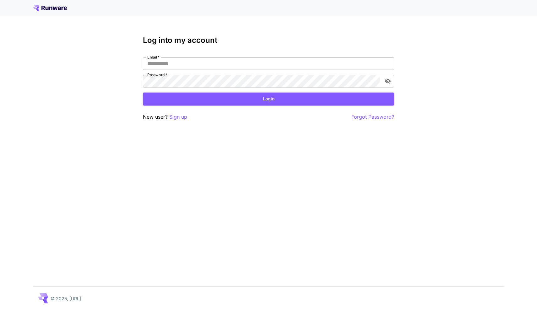 Image resolution: width=537 pixels, height=310 pixels. I want to click on p: Forgot Password?, so click(373, 117).